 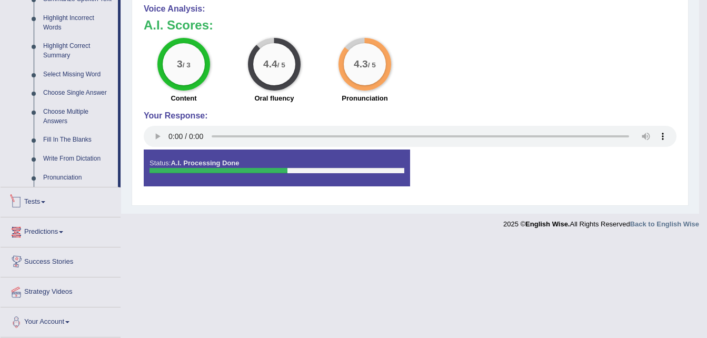 I want to click on strong: A.I. Processing Done, so click(x=205, y=163).